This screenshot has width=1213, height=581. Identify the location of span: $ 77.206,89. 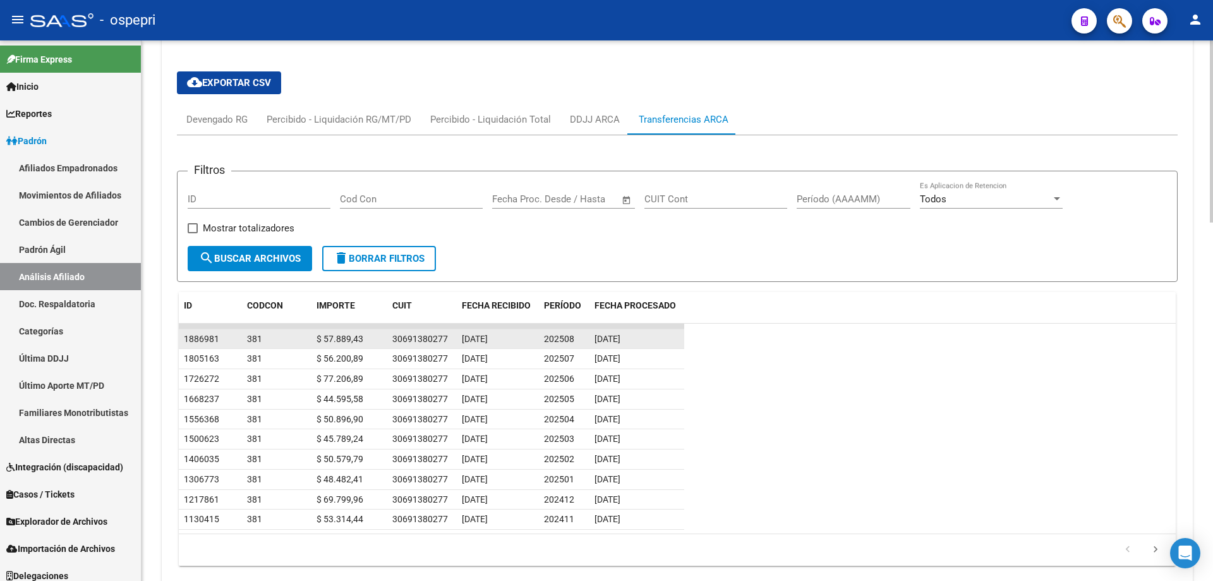
(340, 378).